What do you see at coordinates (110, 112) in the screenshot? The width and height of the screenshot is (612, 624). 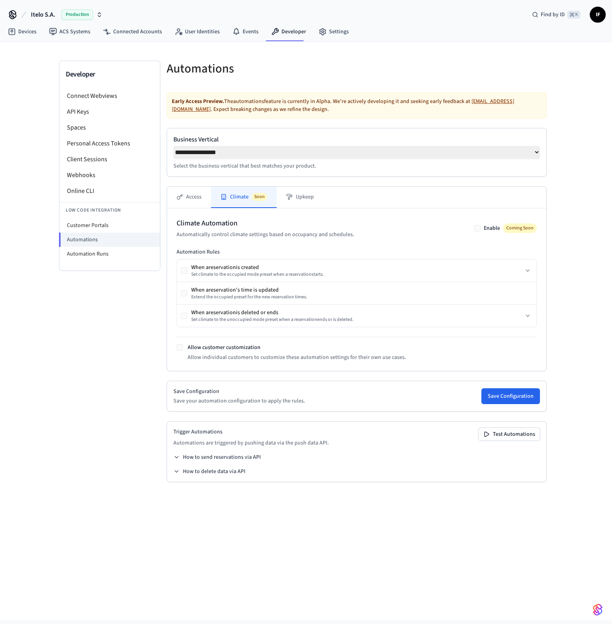 I see `li: API Keys` at bounding box center [110, 112].